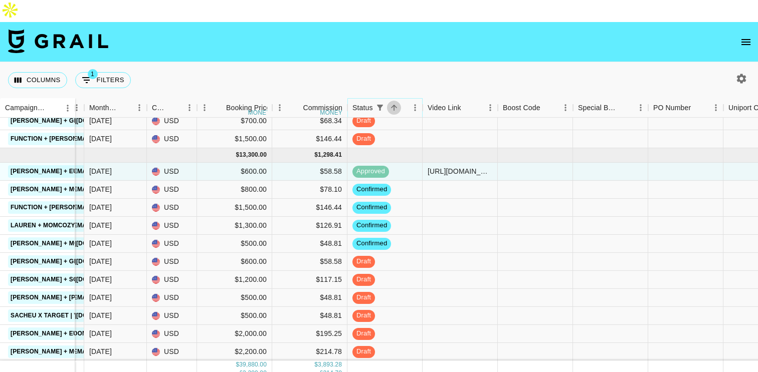  I want to click on div: $195.25, so click(310, 334).